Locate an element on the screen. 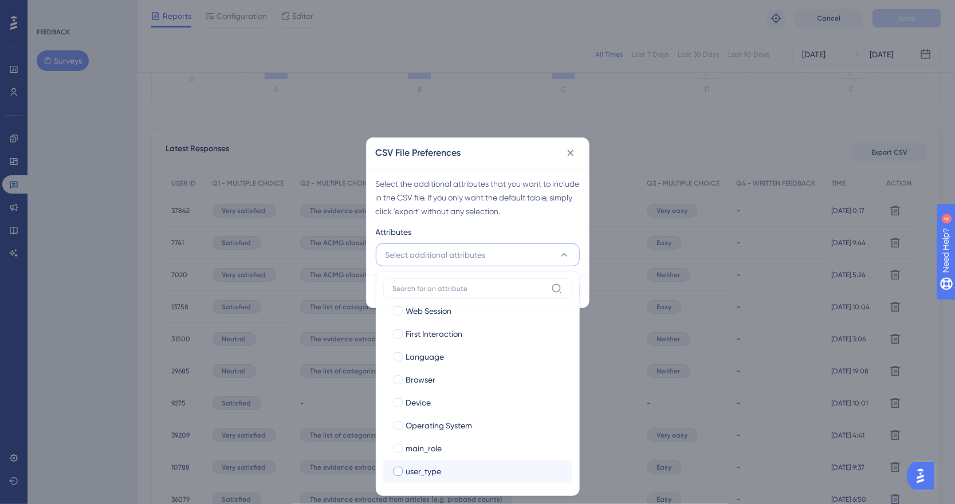 The height and width of the screenshot is (504, 955). h2: CSV File Preferences is located at coordinates (418, 153).